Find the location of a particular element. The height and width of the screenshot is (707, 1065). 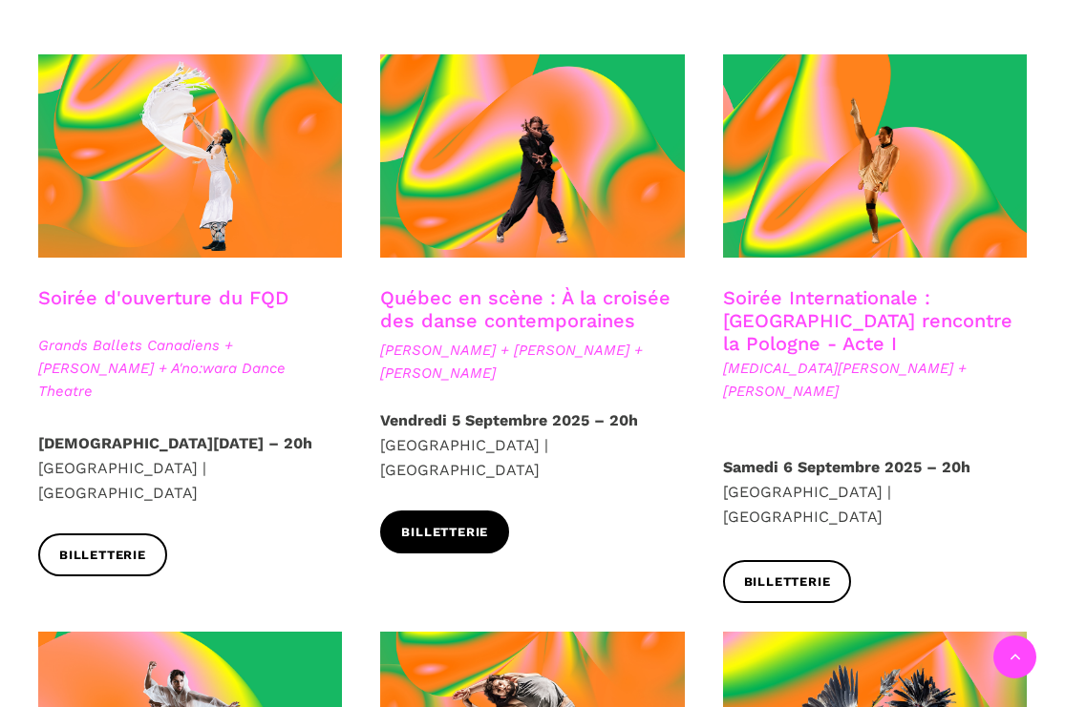

strong: Samedi 6 Septembre 2025 – 20h is located at coordinates (846, 467).